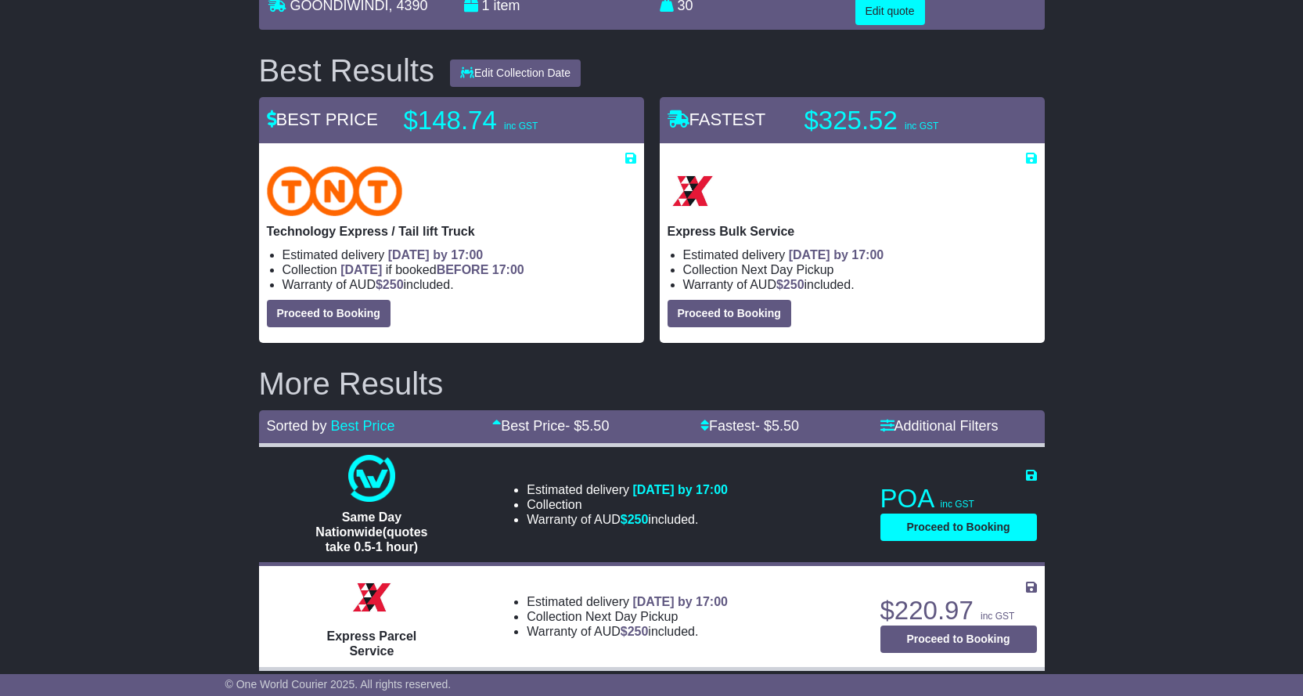  What do you see at coordinates (432, 269) in the screenshot?
I see `span: if booked` at bounding box center [432, 269].